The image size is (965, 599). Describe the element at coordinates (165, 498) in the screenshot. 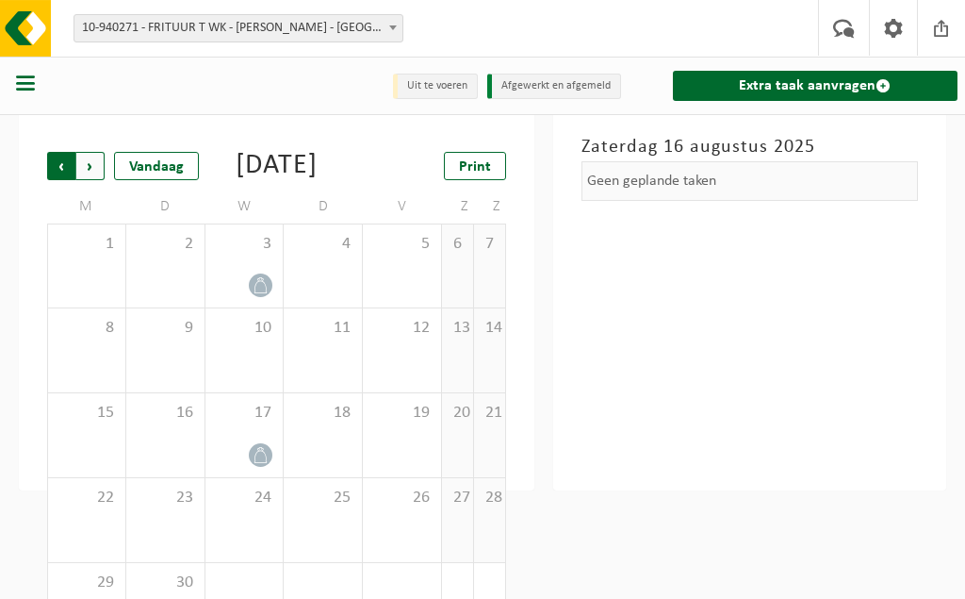

I see `span: 23` at that location.